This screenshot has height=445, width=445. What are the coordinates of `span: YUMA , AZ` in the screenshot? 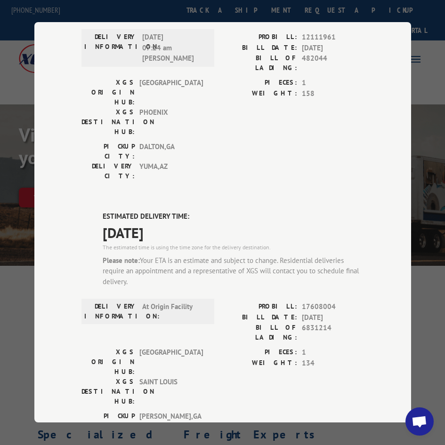 It's located at (171, 171).